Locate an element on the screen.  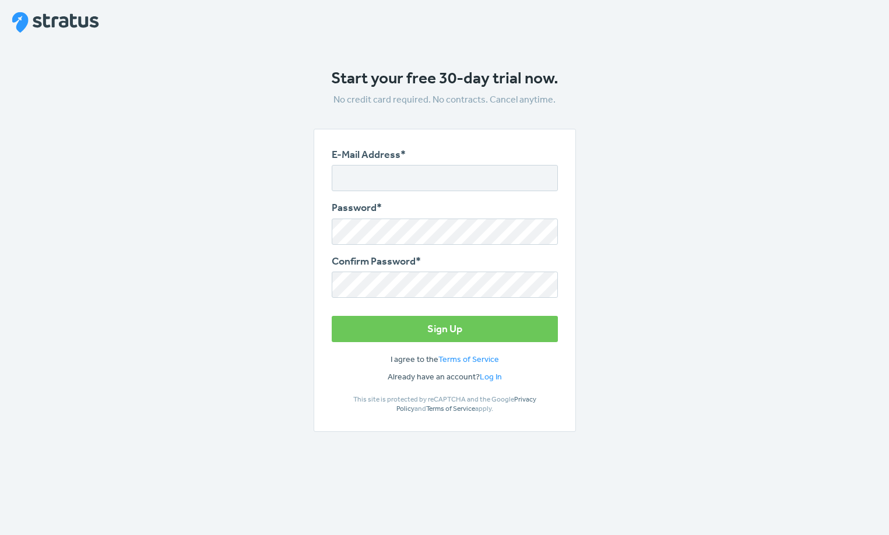
img: Stratus is located at coordinates (55, 22).